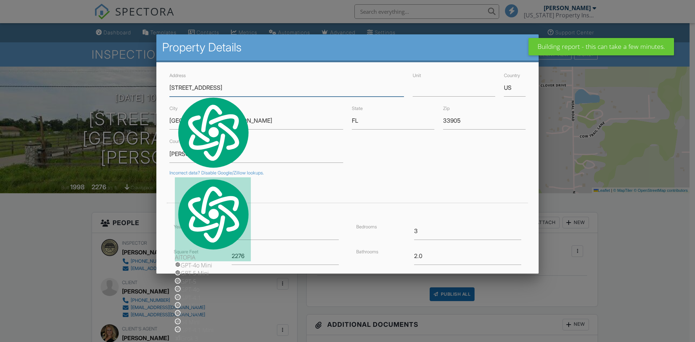 Image resolution: width=695 pixels, height=342 pixels. What do you see at coordinates (446, 108) in the screenshot?
I see `label: Zip` at bounding box center [446, 108].